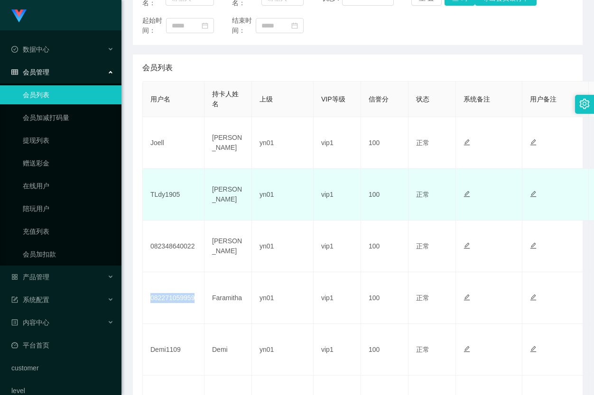 This screenshot has height=395, width=594. I want to click on span: 系统配置, so click(30, 300).